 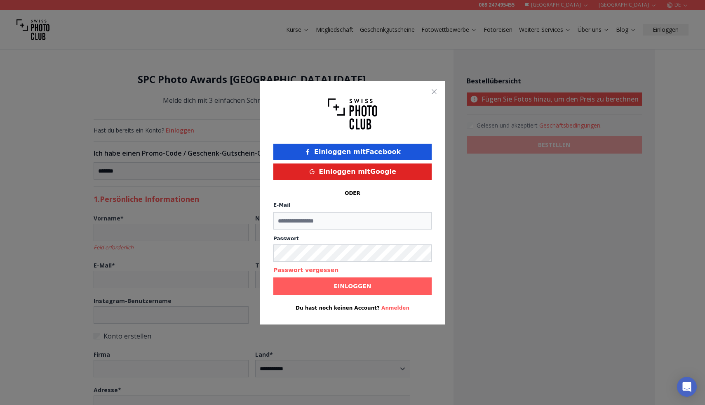 What do you see at coordinates (282, 205) in the screenshot?
I see `label: E-Mail` at bounding box center [282, 205].